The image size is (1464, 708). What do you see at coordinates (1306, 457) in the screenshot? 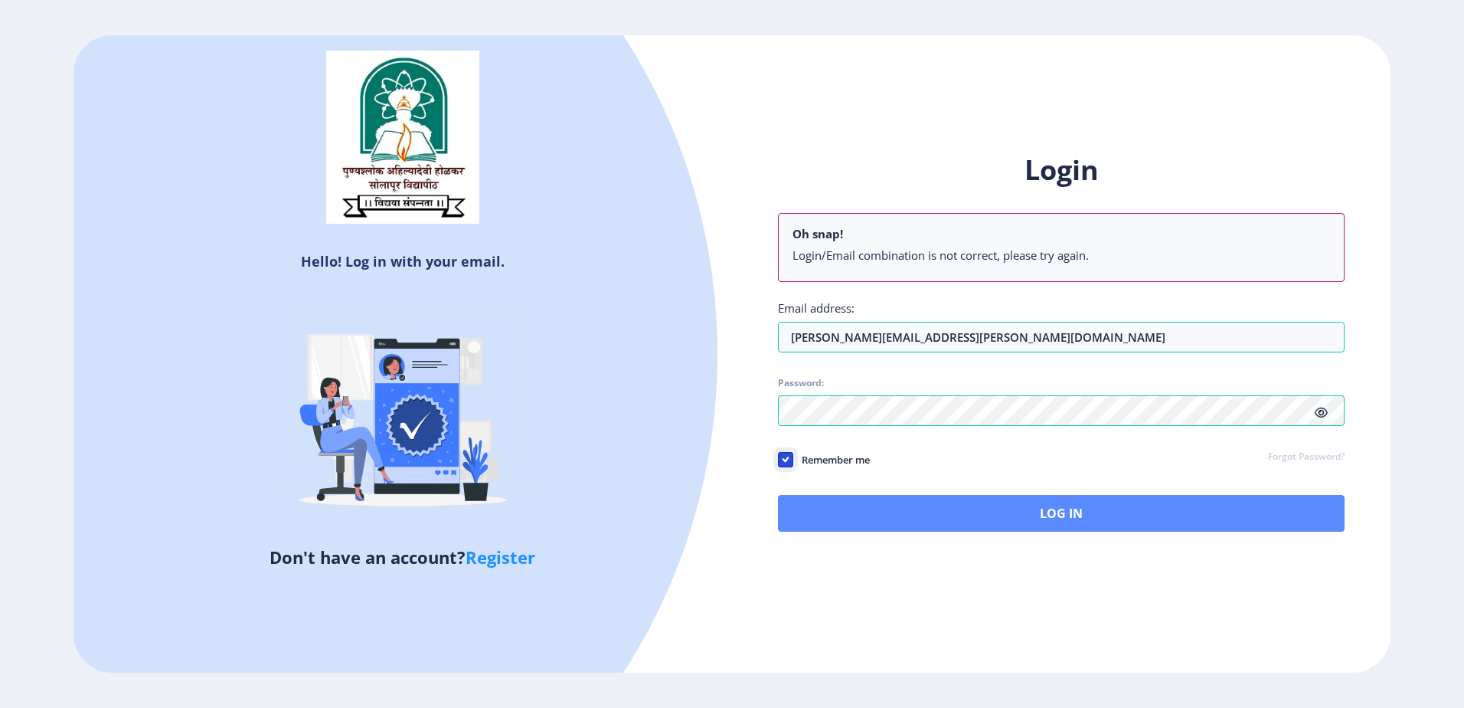
I see `a: Forgot Password?` at bounding box center [1306, 457].